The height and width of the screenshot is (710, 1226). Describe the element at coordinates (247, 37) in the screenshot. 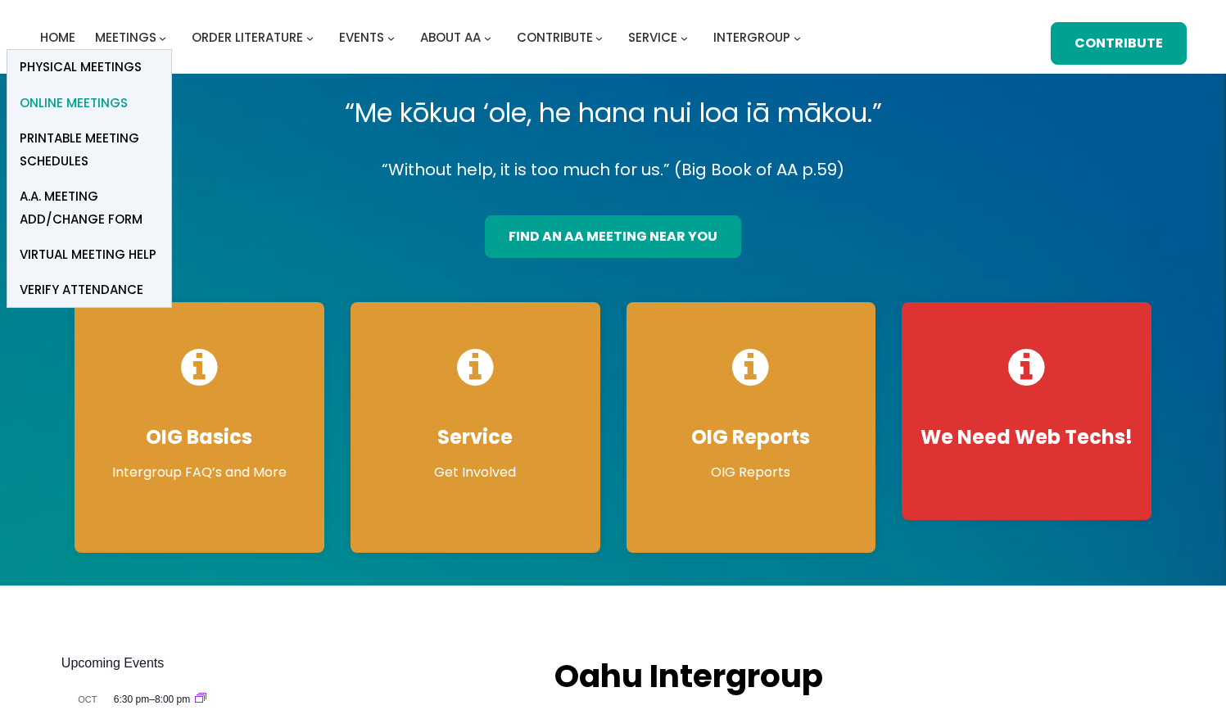

I see `span: Order Literature` at that location.